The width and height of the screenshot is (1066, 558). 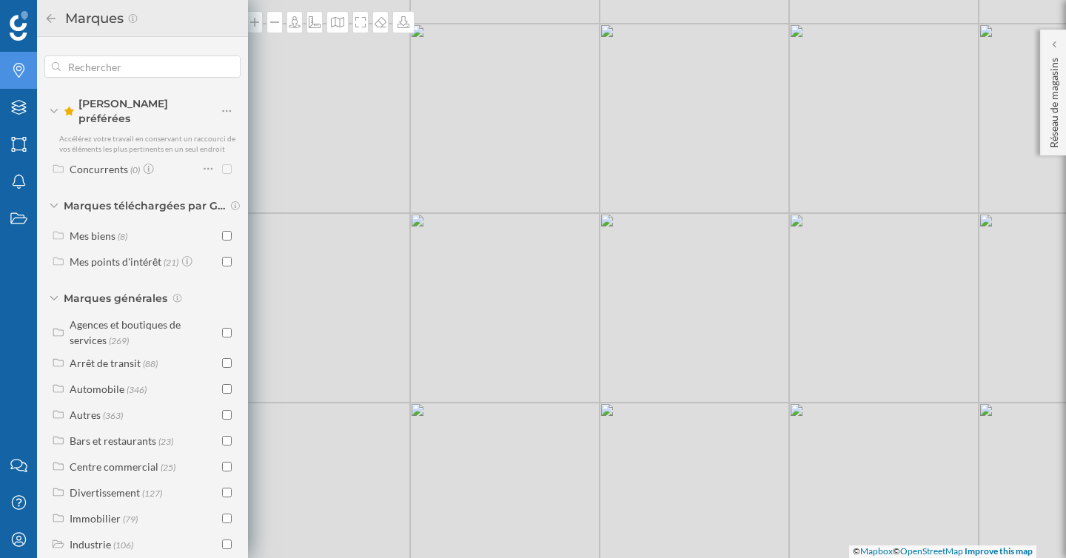 What do you see at coordinates (147, 144) in the screenshot?
I see `span: Accélérez votre travail en conservant un raccourci de vos éléments les plus pertinents en un seul...` at bounding box center [147, 144].